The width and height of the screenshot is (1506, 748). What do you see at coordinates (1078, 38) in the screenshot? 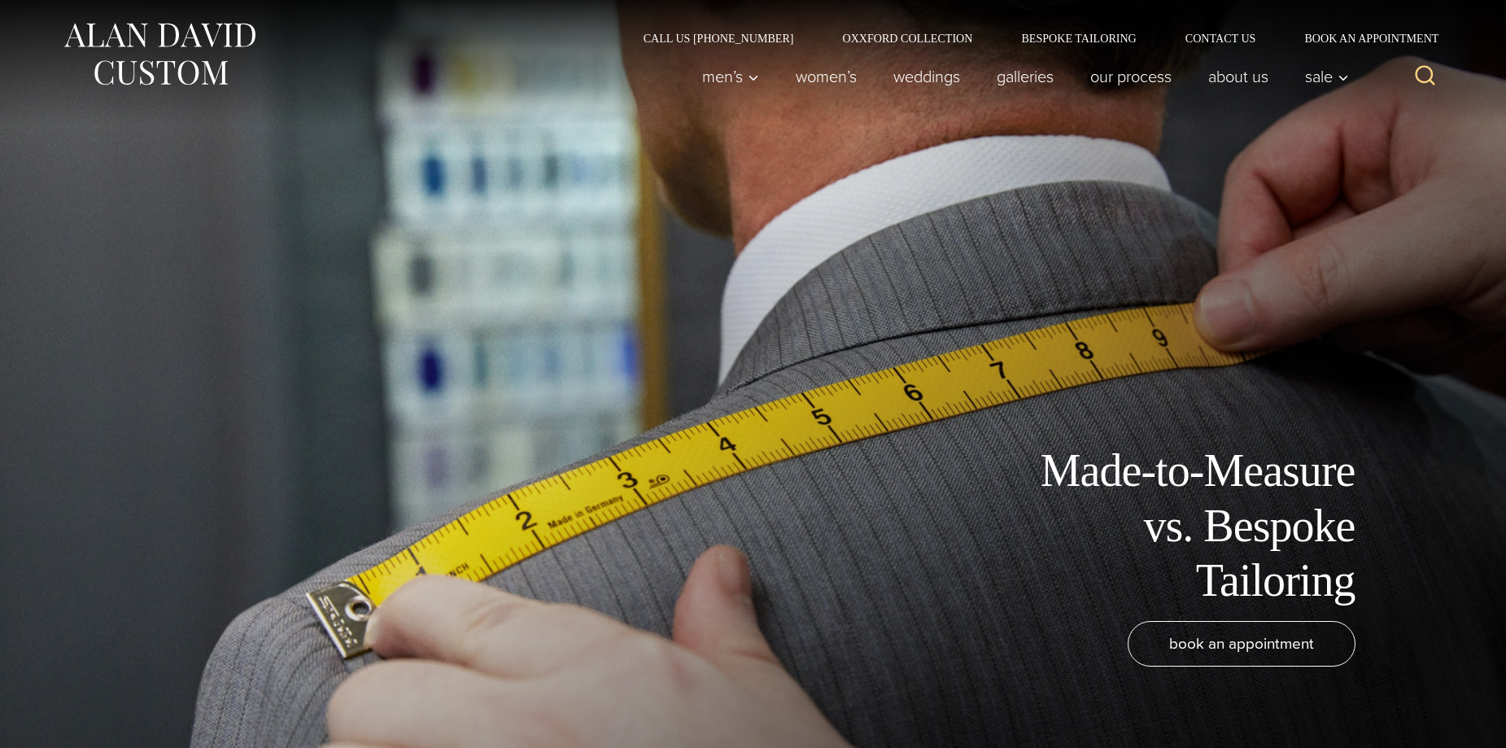
I see `a: Bespoke Tailoring` at bounding box center [1078, 38].